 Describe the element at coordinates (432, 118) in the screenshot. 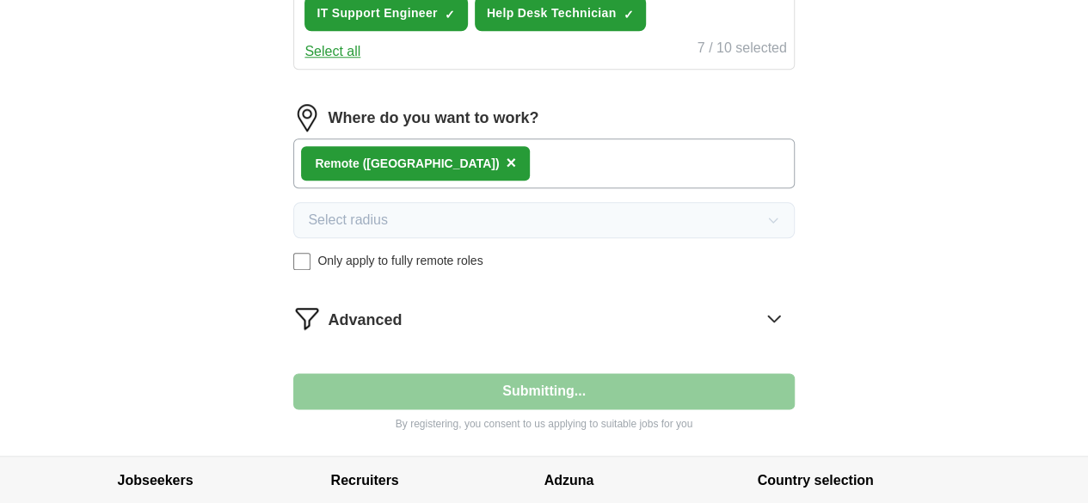

I see `label: Where do you want to work?` at that location.